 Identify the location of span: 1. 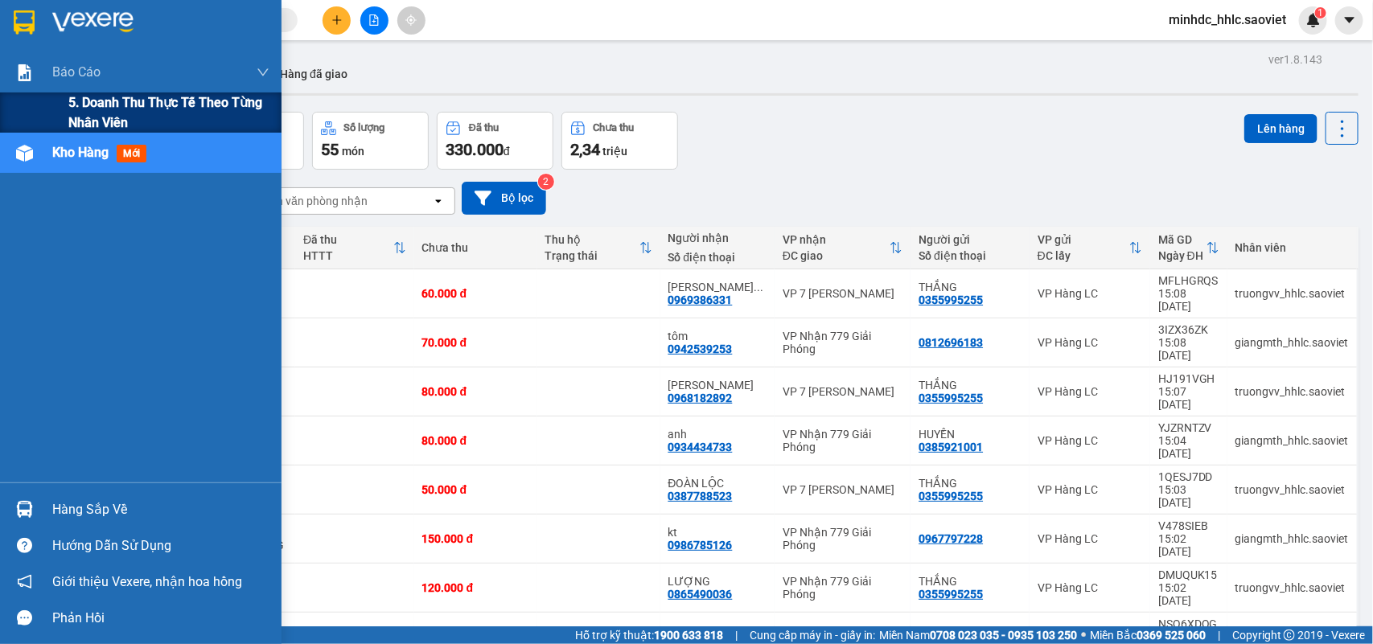
(1320, 13).